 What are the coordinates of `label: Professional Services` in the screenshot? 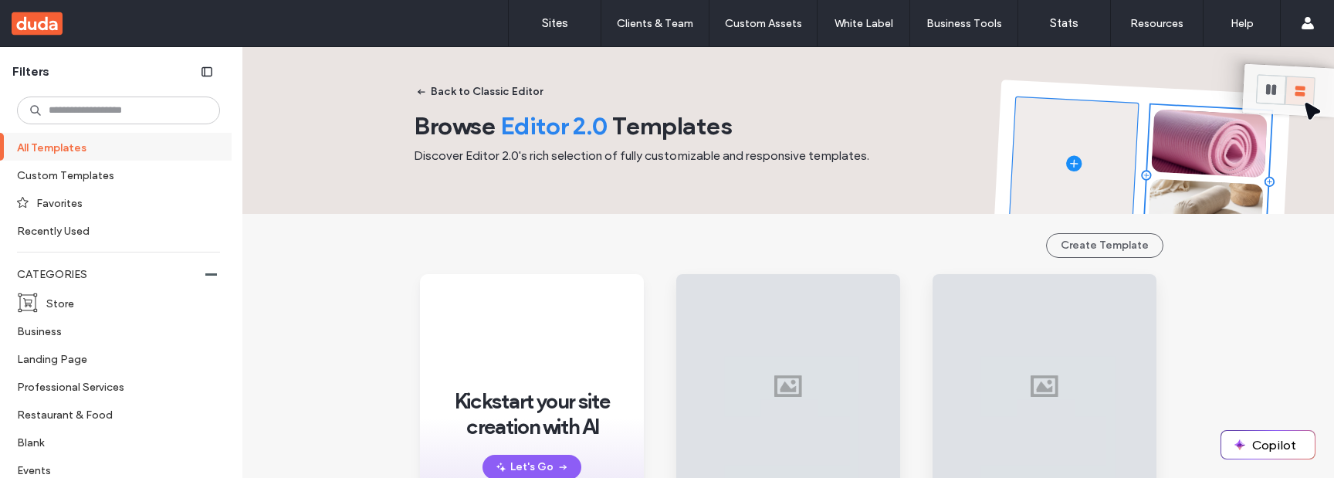 It's located at (112, 386).